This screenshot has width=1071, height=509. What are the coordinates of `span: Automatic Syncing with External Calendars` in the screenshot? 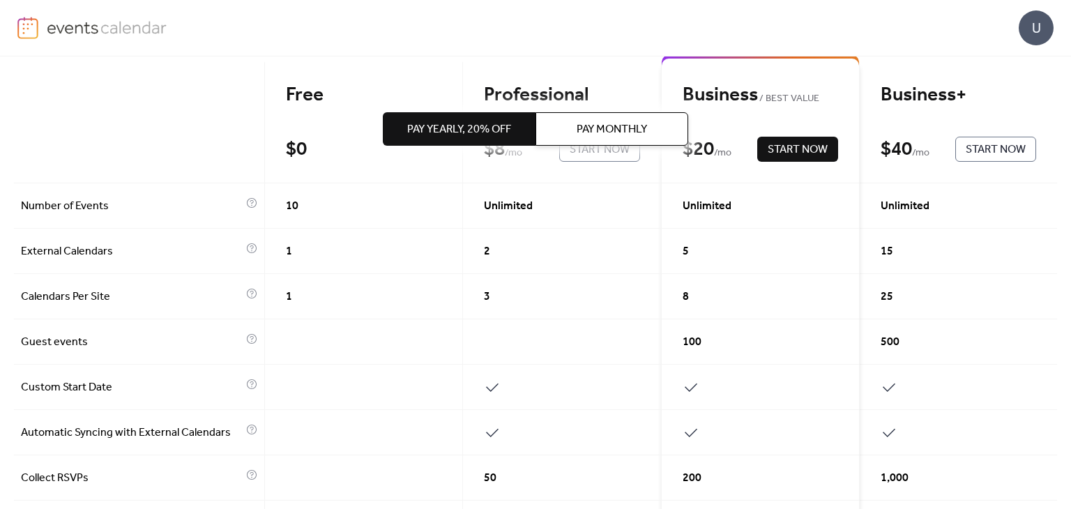 It's located at (132, 433).